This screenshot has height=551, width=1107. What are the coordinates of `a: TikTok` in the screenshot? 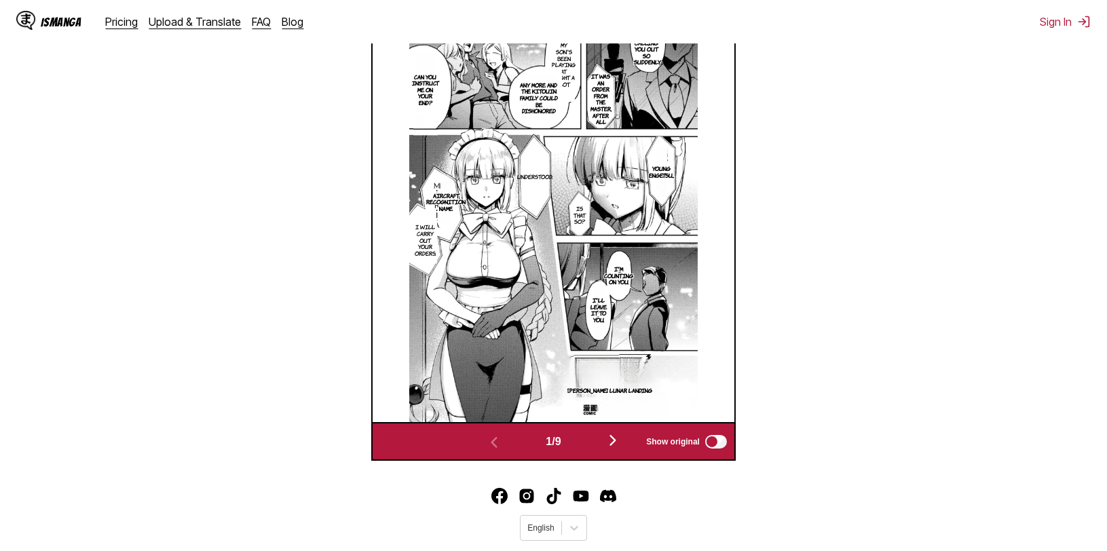 It's located at (554, 496).